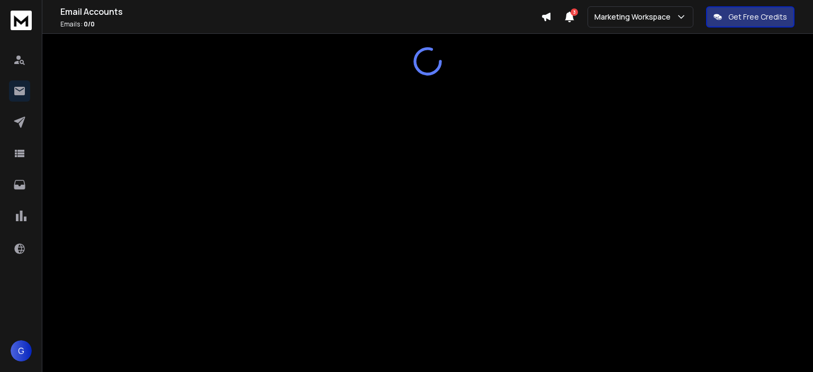  What do you see at coordinates (300, 24) in the screenshot?
I see `p: Emails :` at bounding box center [300, 24].